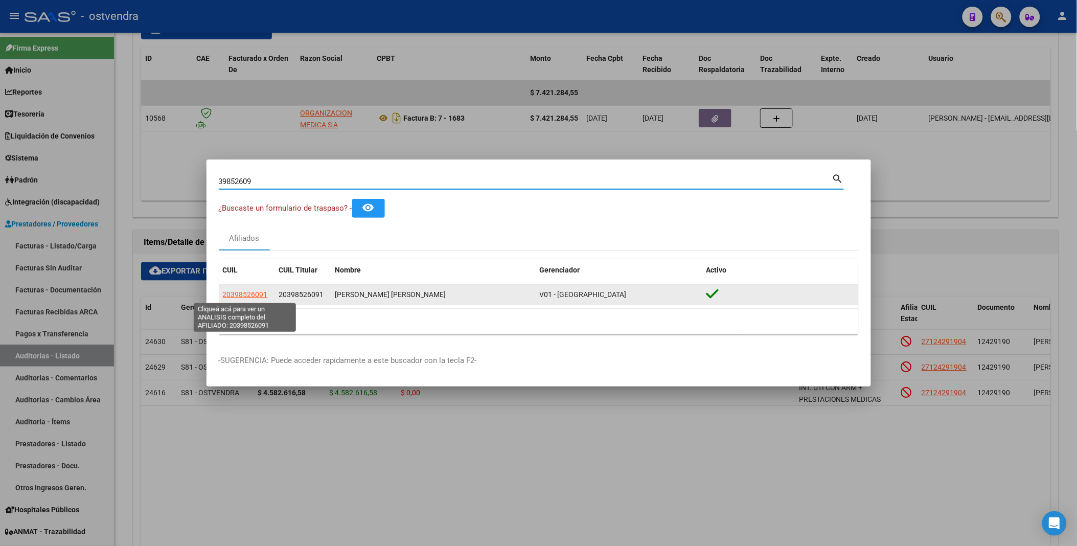  What do you see at coordinates (560, 270) in the screenshot?
I see `span: Gerenciador` at bounding box center [560, 270].